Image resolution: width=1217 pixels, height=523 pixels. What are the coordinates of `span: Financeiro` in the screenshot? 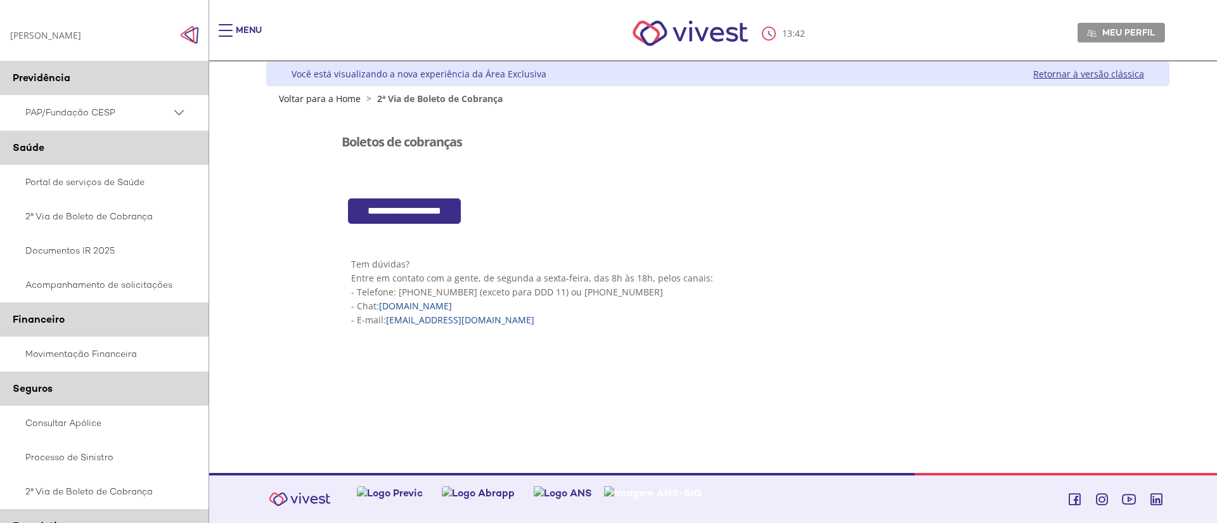 It's located at (39, 319).